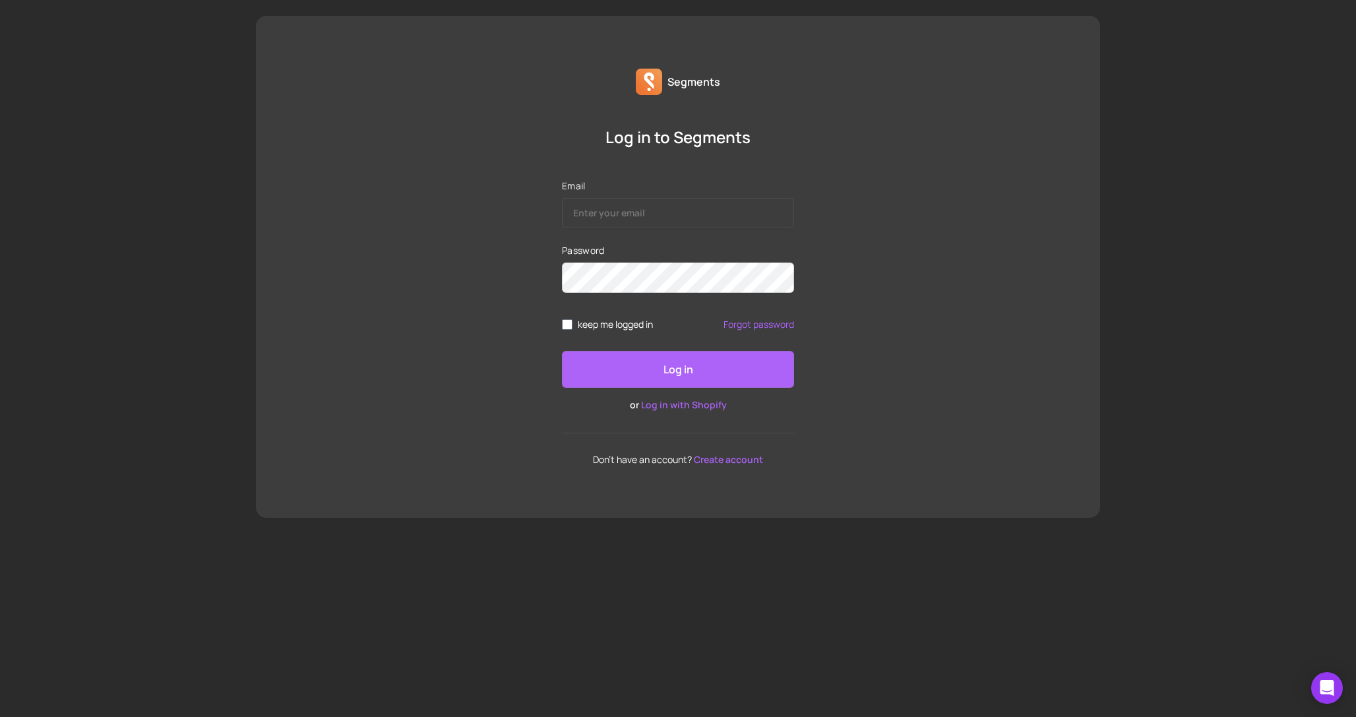 The height and width of the screenshot is (717, 1356). I want to click on p: Segments, so click(694, 82).